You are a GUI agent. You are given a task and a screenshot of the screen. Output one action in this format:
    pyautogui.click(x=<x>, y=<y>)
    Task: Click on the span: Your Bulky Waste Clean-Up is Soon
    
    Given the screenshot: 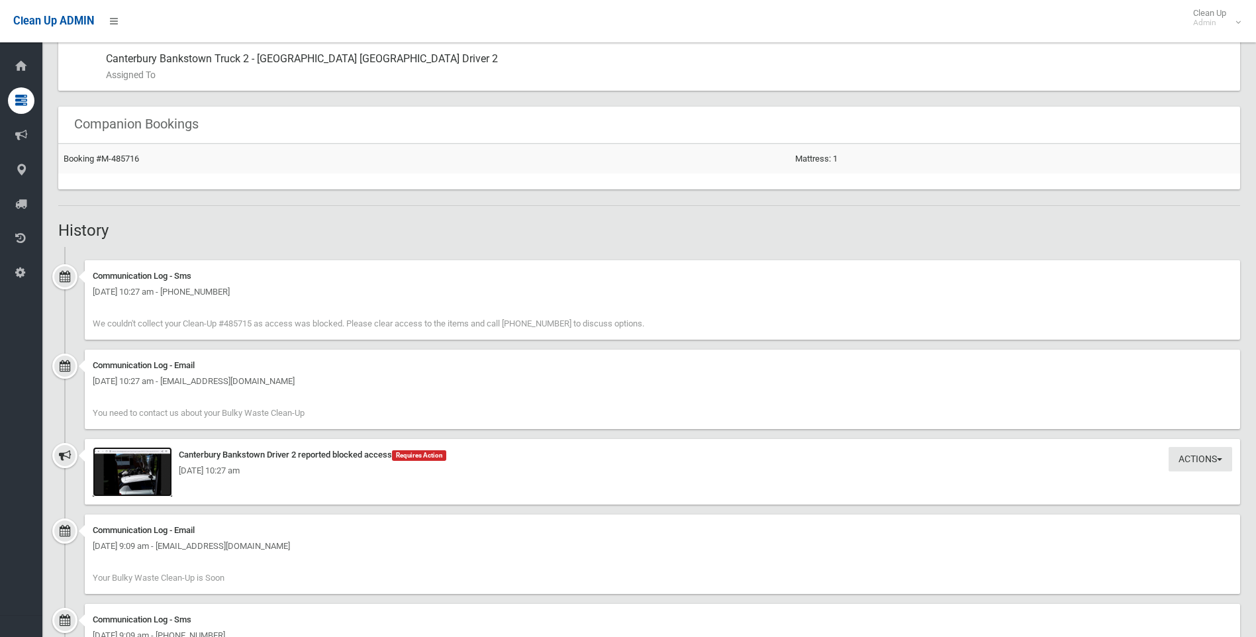 What is the action you would take?
    pyautogui.click(x=158, y=577)
    